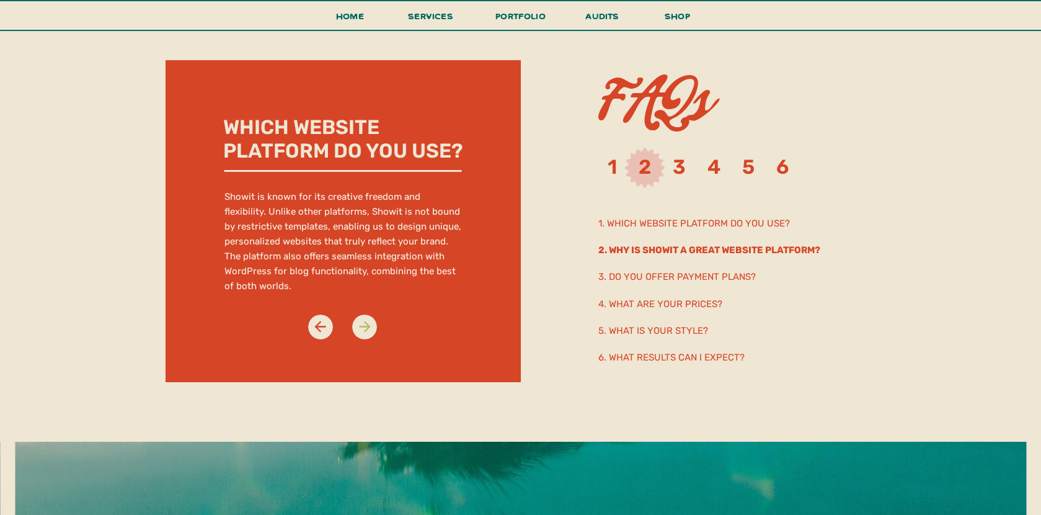  What do you see at coordinates (707, 303) in the screenshot?
I see `a: 4. What are your prices?` at bounding box center [707, 303].